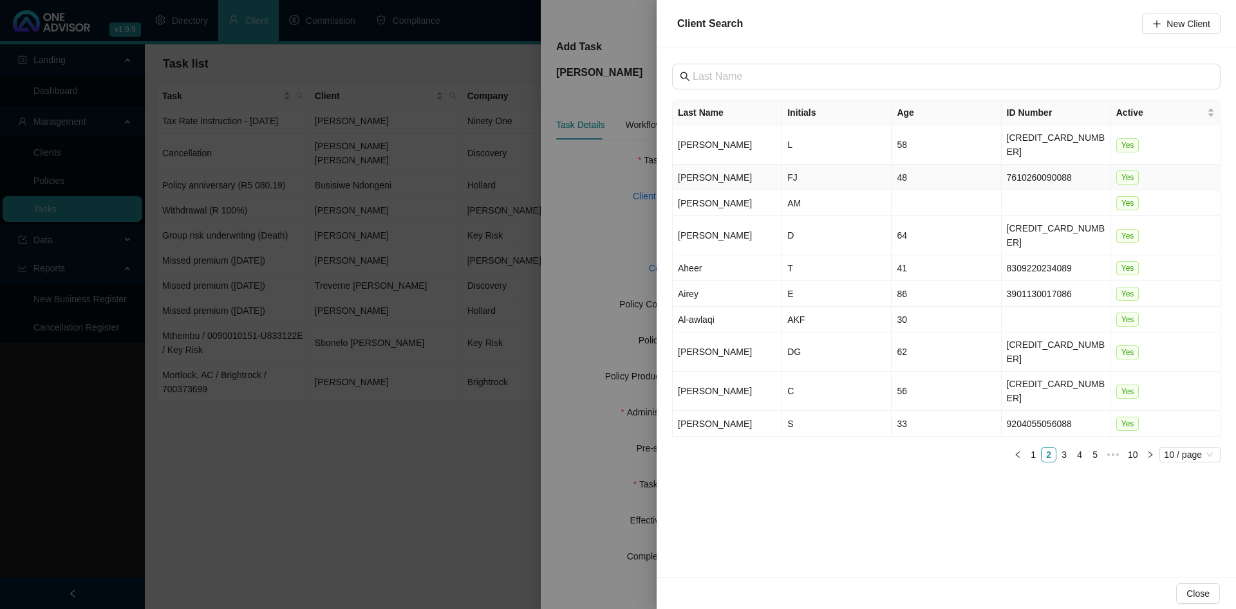 The width and height of the screenshot is (1236, 609). I want to click on span: 48, so click(902, 178).